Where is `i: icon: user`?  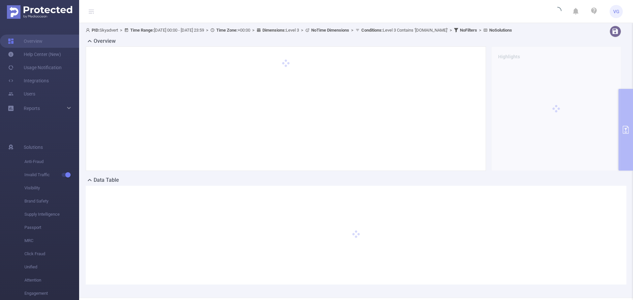
i: icon: user is located at coordinates (89, 30).